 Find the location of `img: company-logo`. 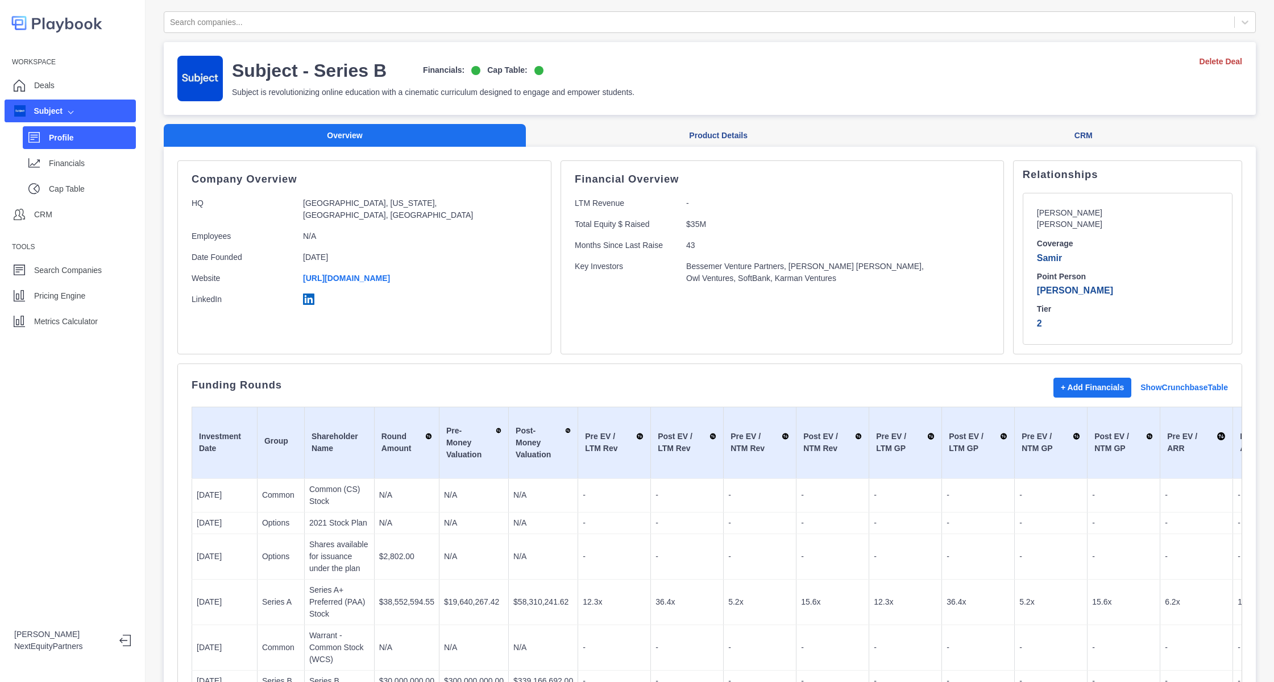

img: company-logo is located at coordinates (200, 78).